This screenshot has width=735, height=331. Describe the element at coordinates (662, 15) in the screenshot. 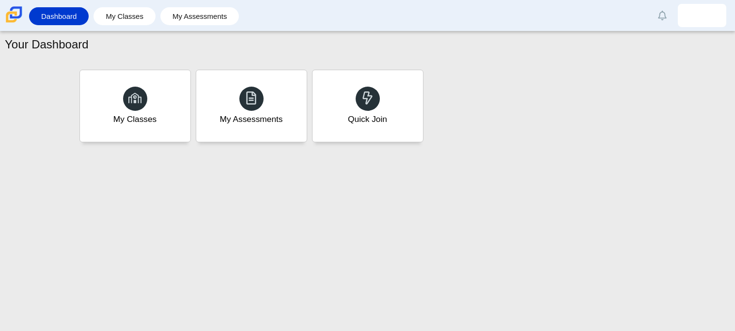

I see `a: Alerts` at that location.